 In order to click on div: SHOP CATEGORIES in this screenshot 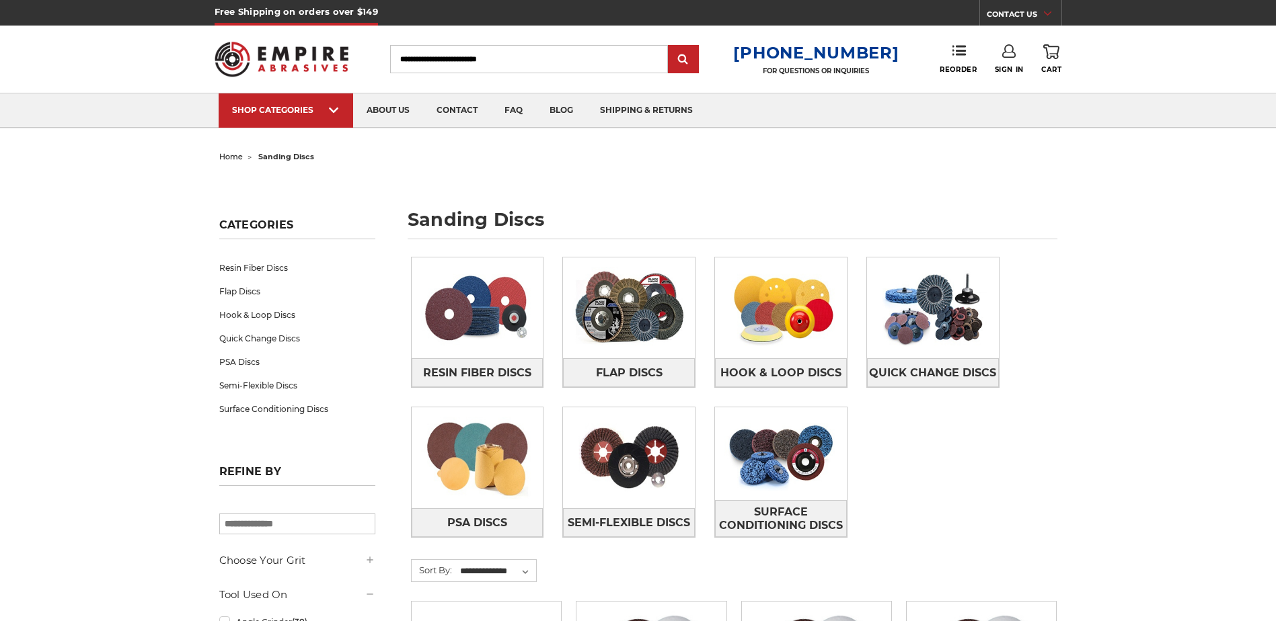, I will do `click(286, 110)`.